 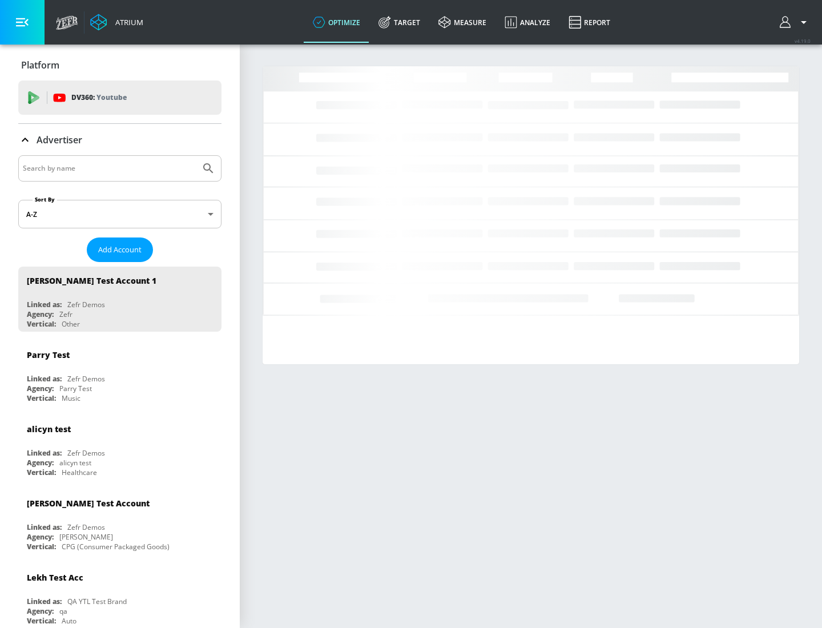 I want to click on p: Platform, so click(x=40, y=65).